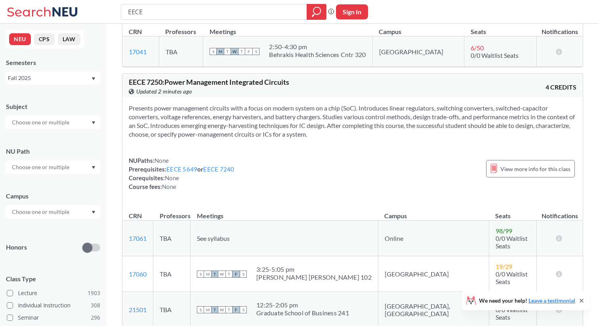 The height and width of the screenshot is (326, 599). I want to click on a: EECE 5649, so click(182, 169).